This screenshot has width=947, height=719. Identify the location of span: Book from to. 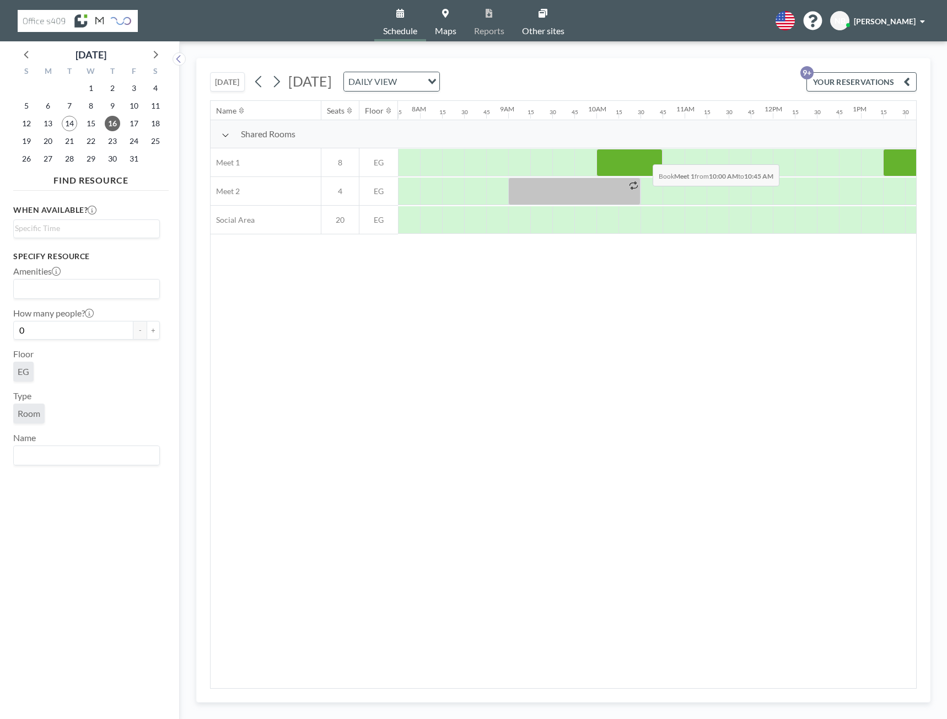
(716, 175).